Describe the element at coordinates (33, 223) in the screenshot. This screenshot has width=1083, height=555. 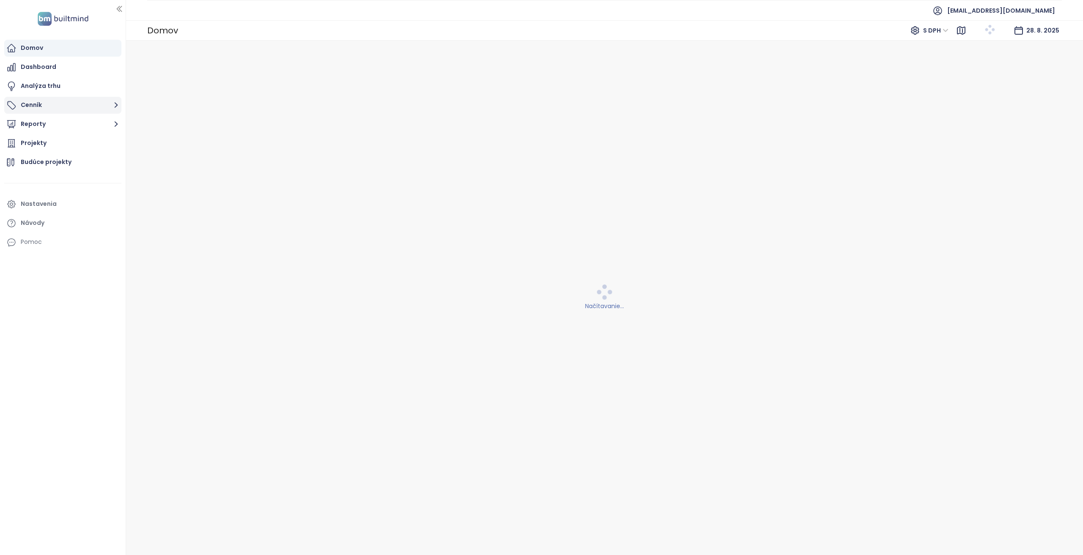
I see `div: Návody` at that location.